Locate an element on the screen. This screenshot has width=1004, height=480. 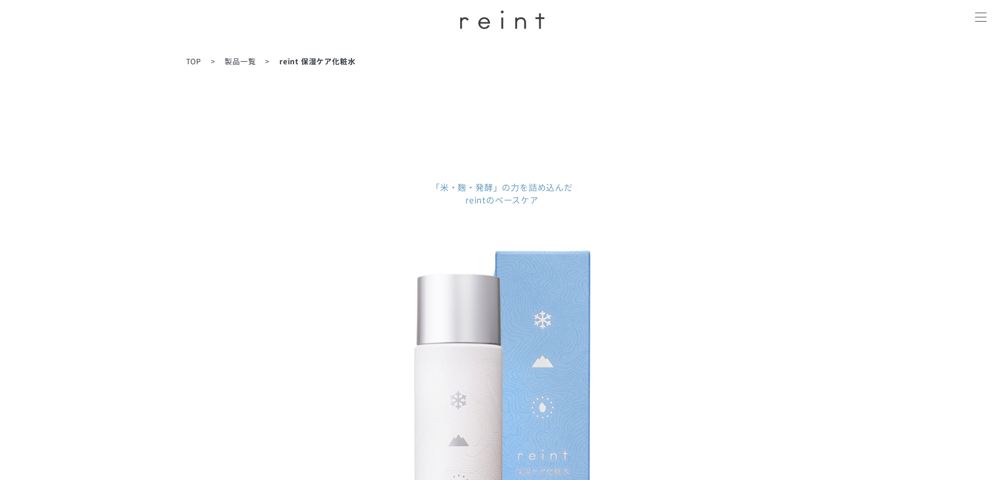
span: 製品一覧 is located at coordinates (240, 61).